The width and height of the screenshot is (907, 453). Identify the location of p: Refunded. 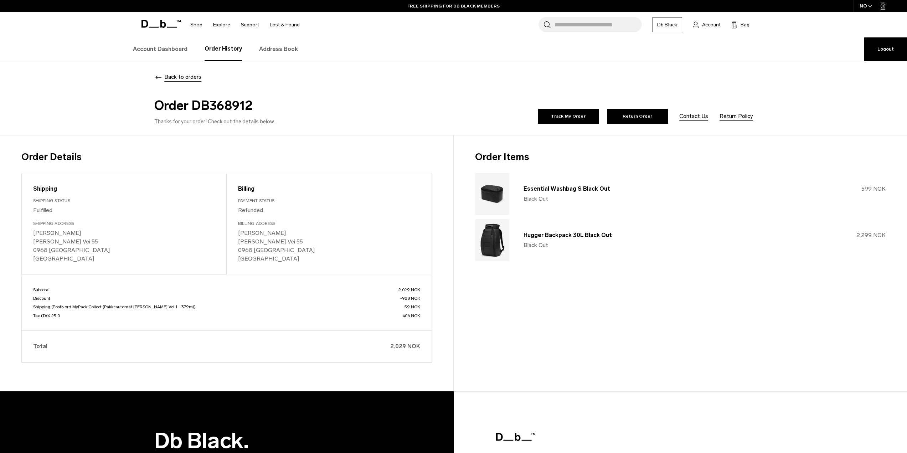
(329, 210).